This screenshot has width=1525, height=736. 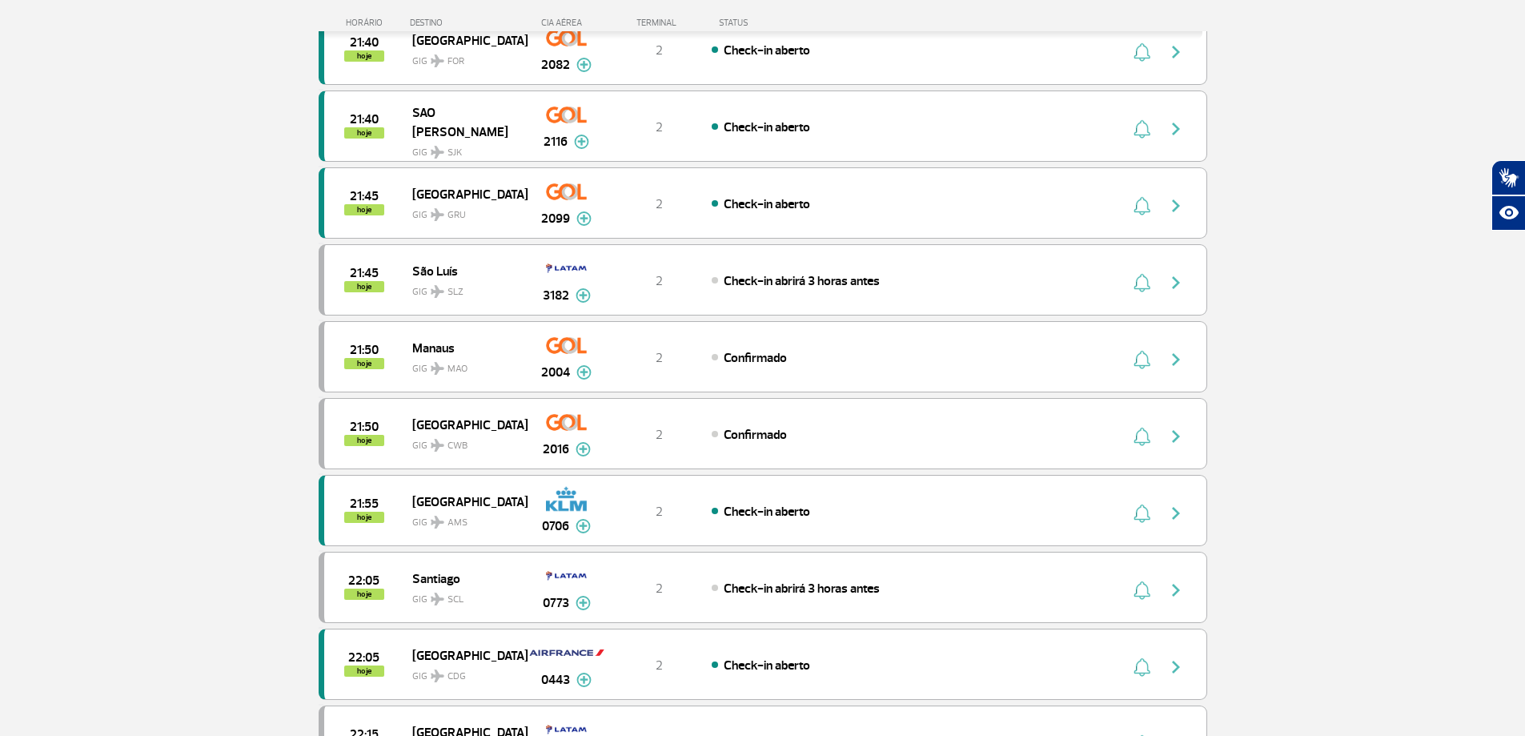 What do you see at coordinates (464, 271) in the screenshot?
I see `span: São Luís` at bounding box center [464, 271].